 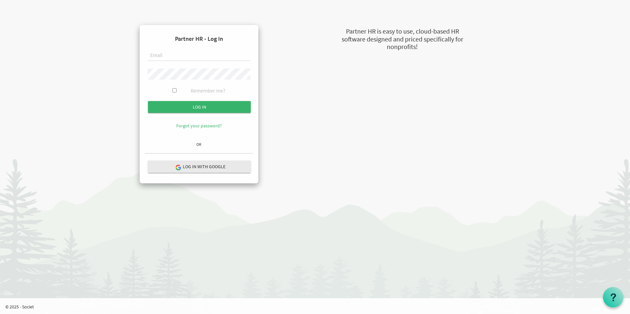 What do you see at coordinates (199, 126) in the screenshot?
I see `a: Forgot your password?` at bounding box center [199, 126].